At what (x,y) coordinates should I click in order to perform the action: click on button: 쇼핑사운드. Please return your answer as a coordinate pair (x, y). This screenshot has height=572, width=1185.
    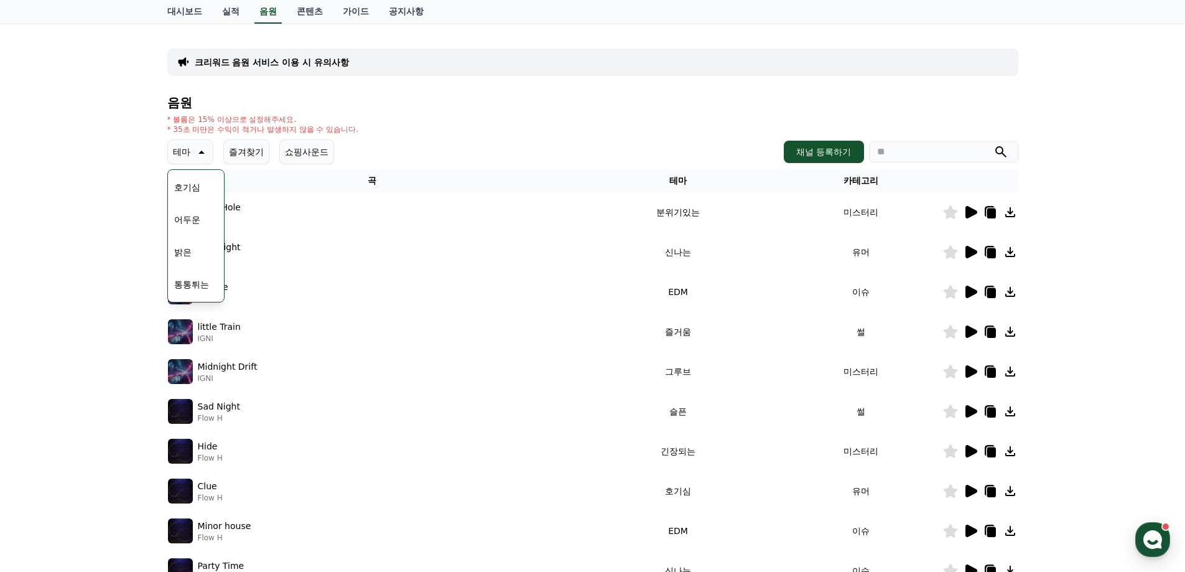
    Looking at the image, I should click on (307, 152).